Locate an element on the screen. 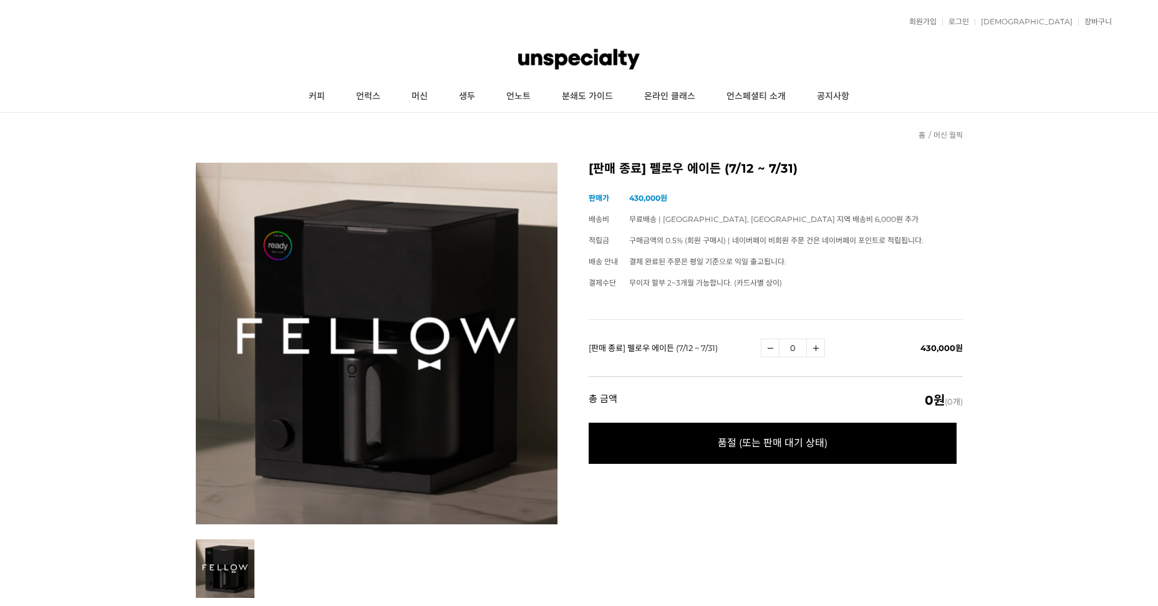  a: 홈 is located at coordinates (922, 135).